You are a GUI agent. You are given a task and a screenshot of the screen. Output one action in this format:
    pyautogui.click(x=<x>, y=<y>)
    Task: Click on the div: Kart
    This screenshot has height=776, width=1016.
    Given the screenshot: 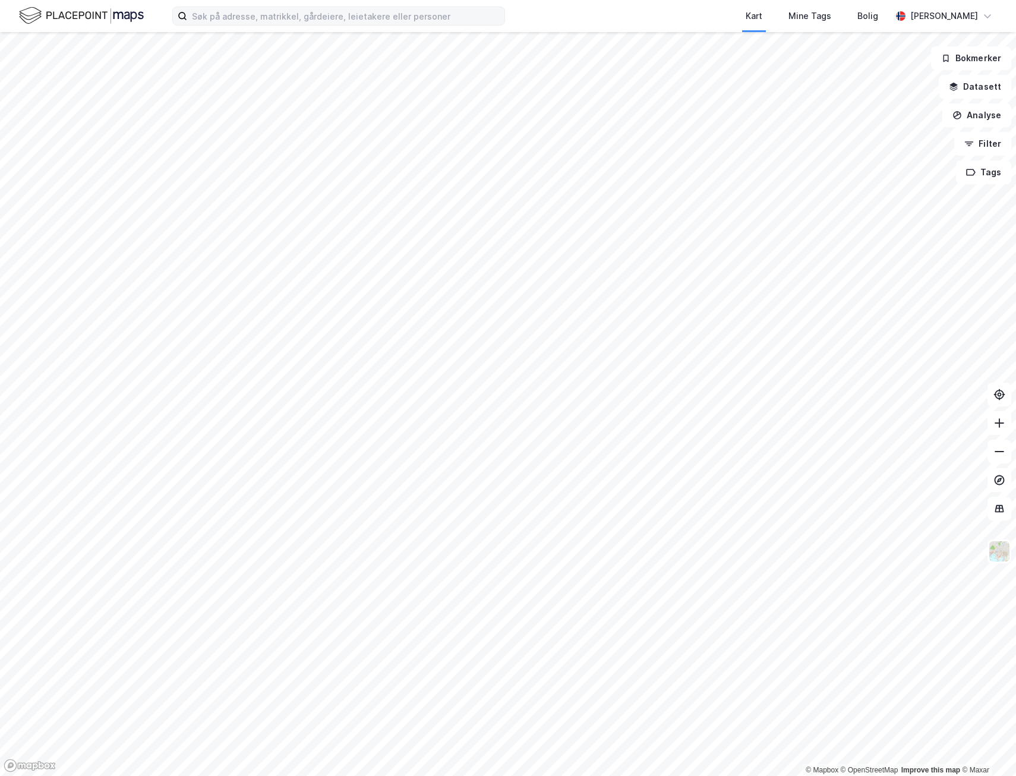 What is the action you would take?
    pyautogui.click(x=754, y=16)
    